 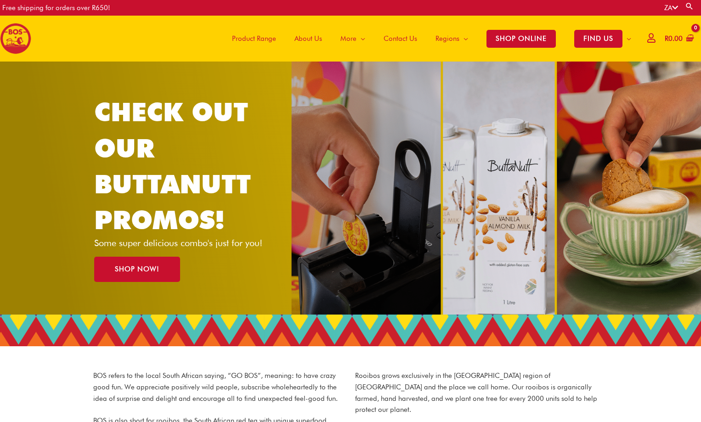 What do you see at coordinates (666, 39) in the screenshot?
I see `span: R` at bounding box center [666, 39].